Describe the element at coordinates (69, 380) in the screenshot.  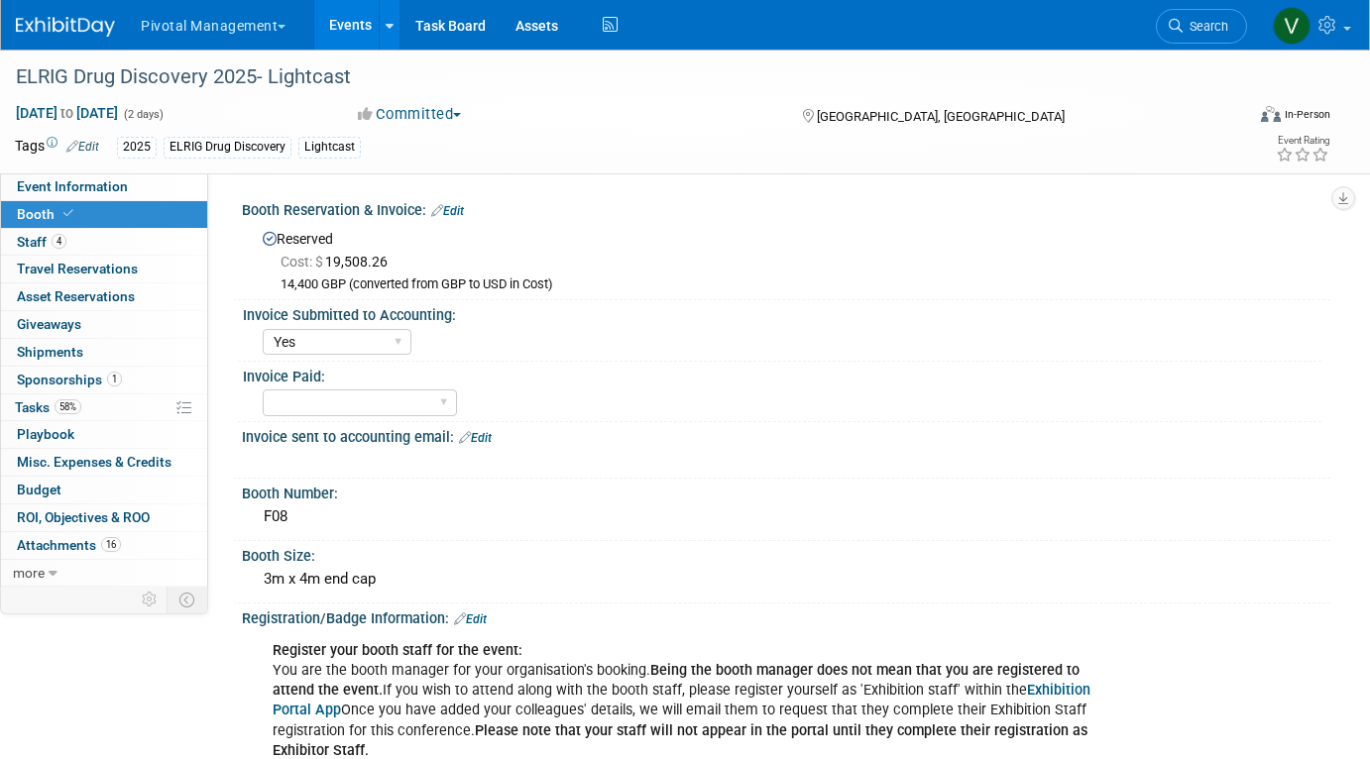
I see `span: Sponsorships` at that location.